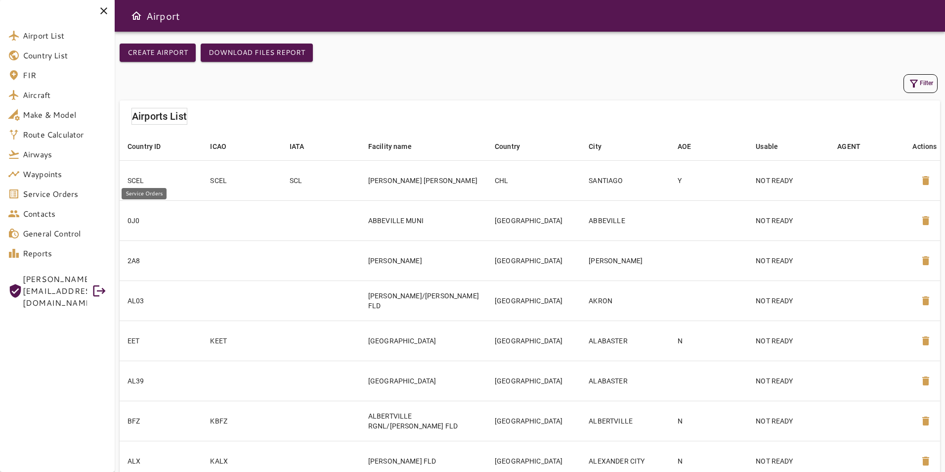 Image resolution: width=945 pixels, height=472 pixels. I want to click on span: Make & Model, so click(65, 115).